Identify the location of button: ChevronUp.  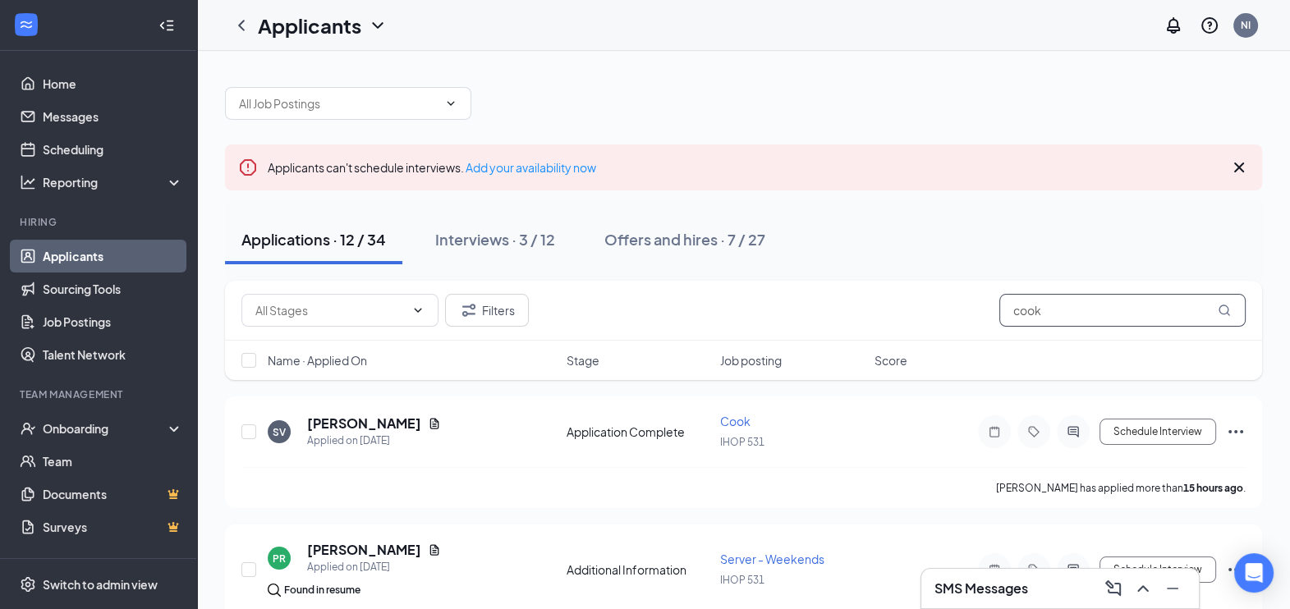
(1143, 589).